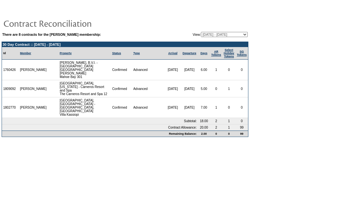 This screenshot has height=215, width=359. I want to click on a: Arrival, so click(172, 53).